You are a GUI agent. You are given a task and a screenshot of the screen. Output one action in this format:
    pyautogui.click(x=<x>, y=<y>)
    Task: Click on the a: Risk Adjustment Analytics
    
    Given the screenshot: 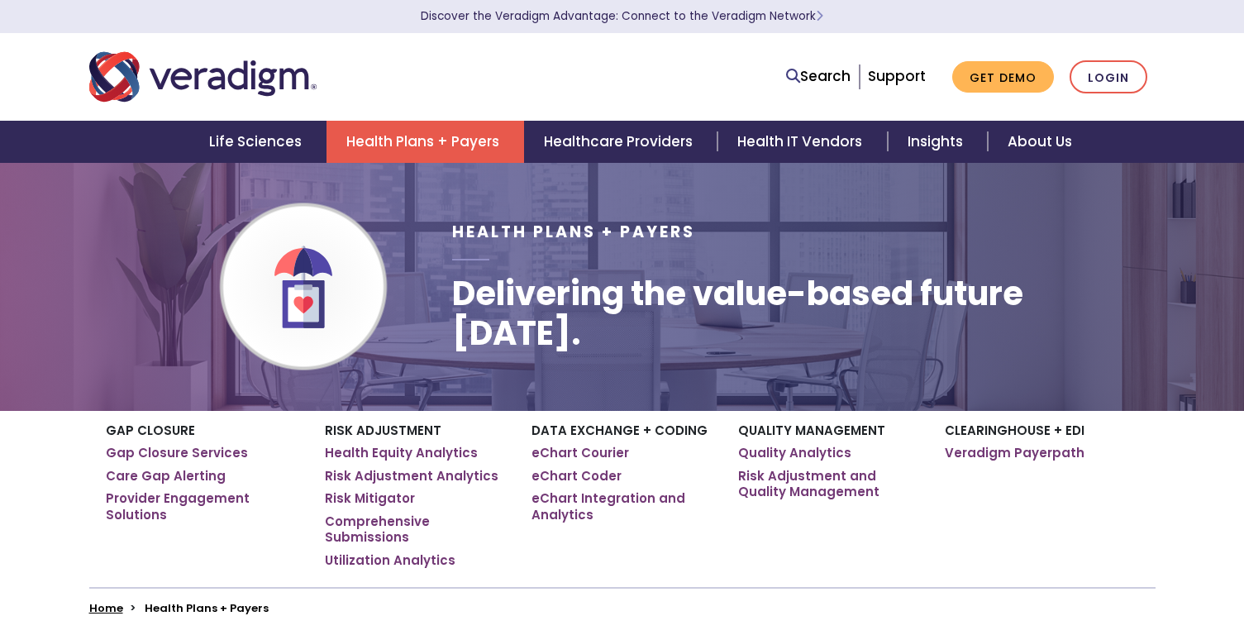 What is the action you would take?
    pyautogui.click(x=412, y=476)
    